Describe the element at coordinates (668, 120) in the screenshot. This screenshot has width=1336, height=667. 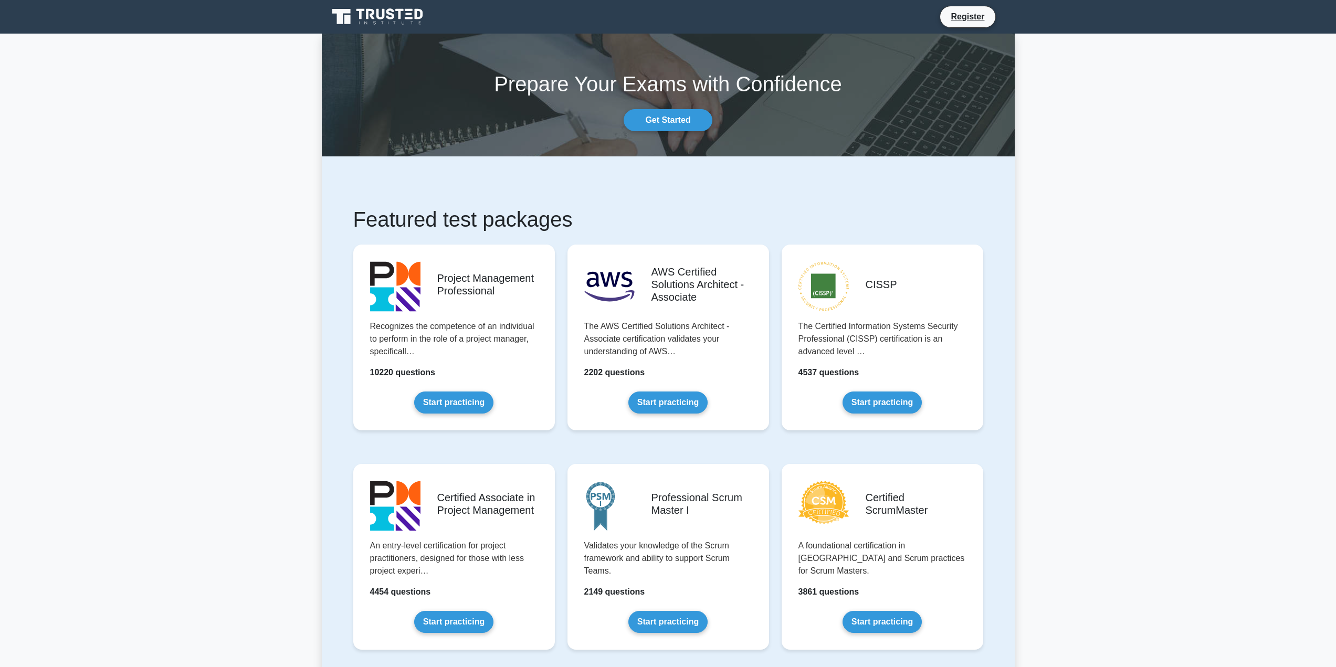
I see `a: Get Started` at that location.